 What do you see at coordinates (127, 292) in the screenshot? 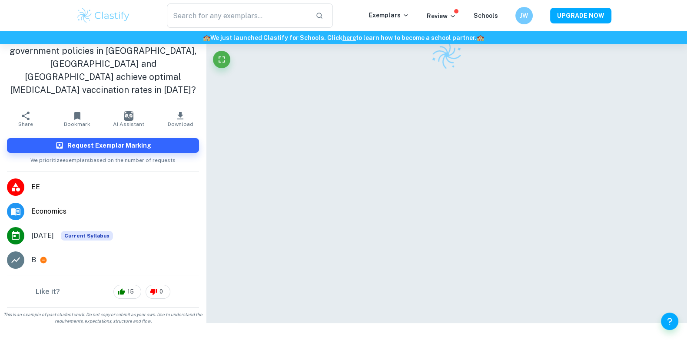
I see `div: 15` at bounding box center [127, 292].